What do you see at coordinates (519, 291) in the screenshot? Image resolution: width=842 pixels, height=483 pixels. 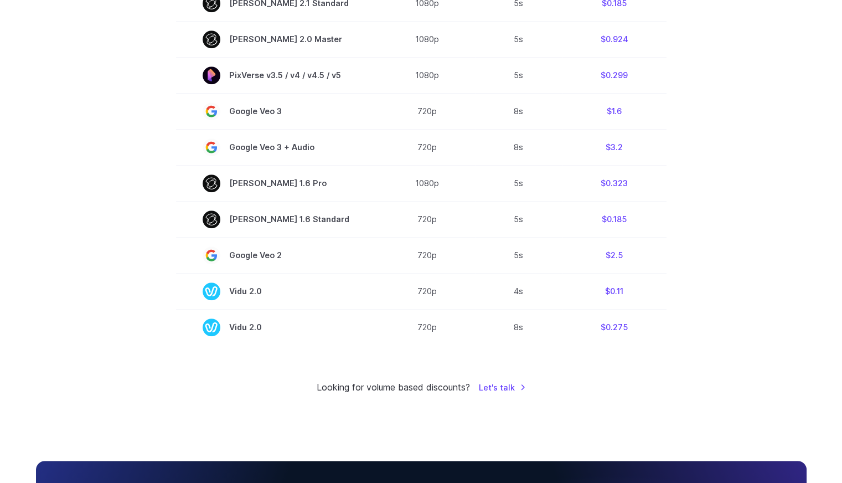 I see `td: 4s` at bounding box center [519, 291].